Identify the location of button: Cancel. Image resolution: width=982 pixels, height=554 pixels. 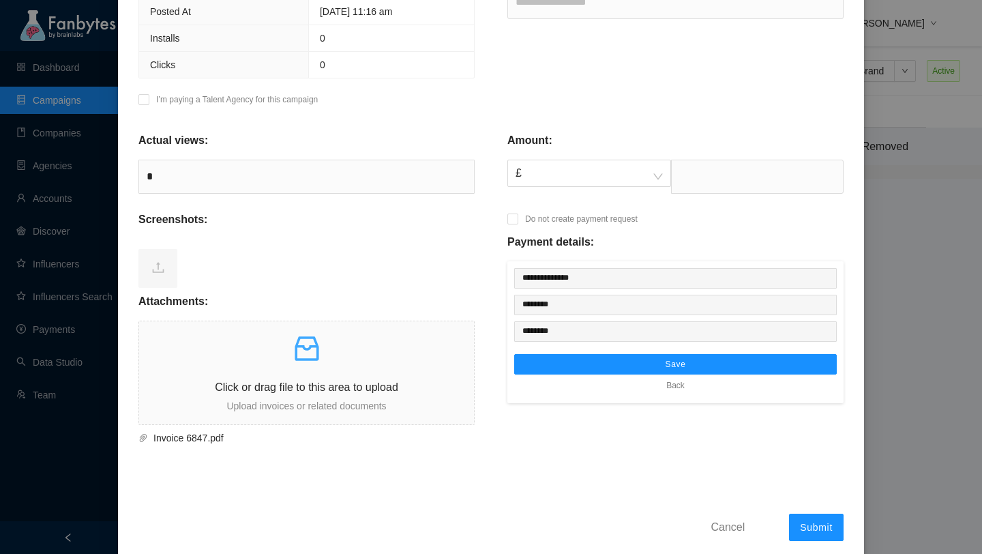
(728, 527).